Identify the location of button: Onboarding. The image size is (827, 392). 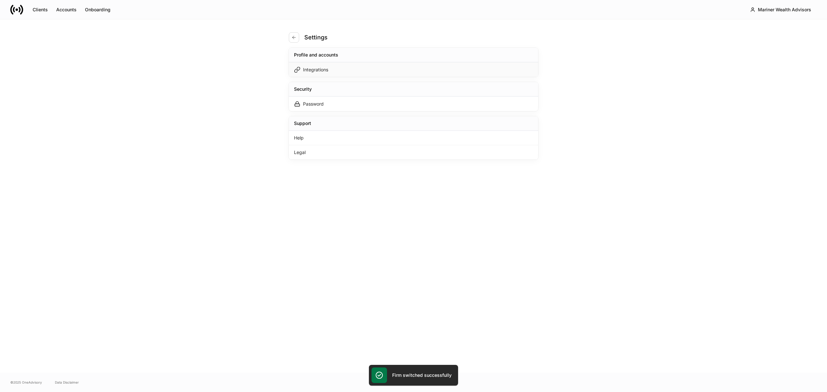
(98, 10).